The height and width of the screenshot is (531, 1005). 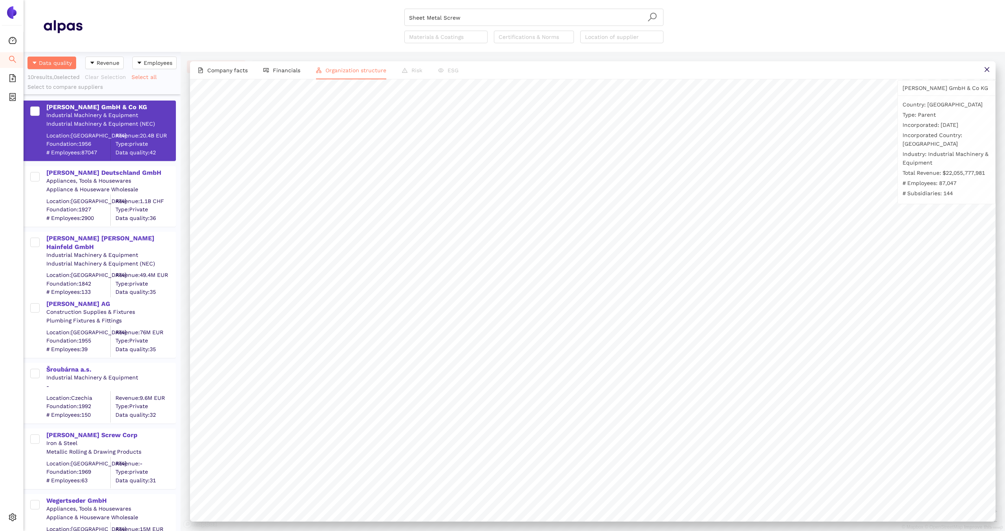 What do you see at coordinates (266, 70) in the screenshot?
I see `span: fund-view` at bounding box center [266, 70].